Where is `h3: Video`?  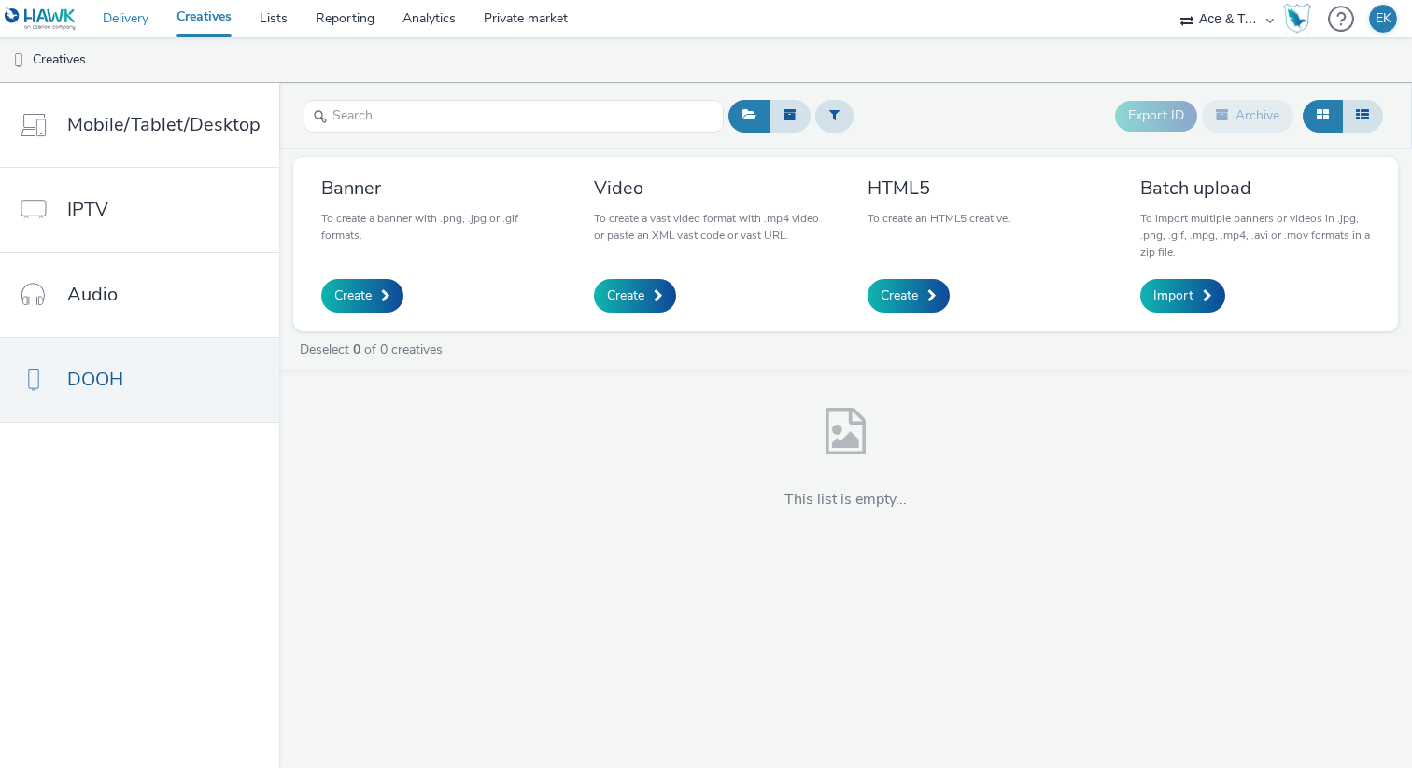 h3: Video is located at coordinates (709, 188).